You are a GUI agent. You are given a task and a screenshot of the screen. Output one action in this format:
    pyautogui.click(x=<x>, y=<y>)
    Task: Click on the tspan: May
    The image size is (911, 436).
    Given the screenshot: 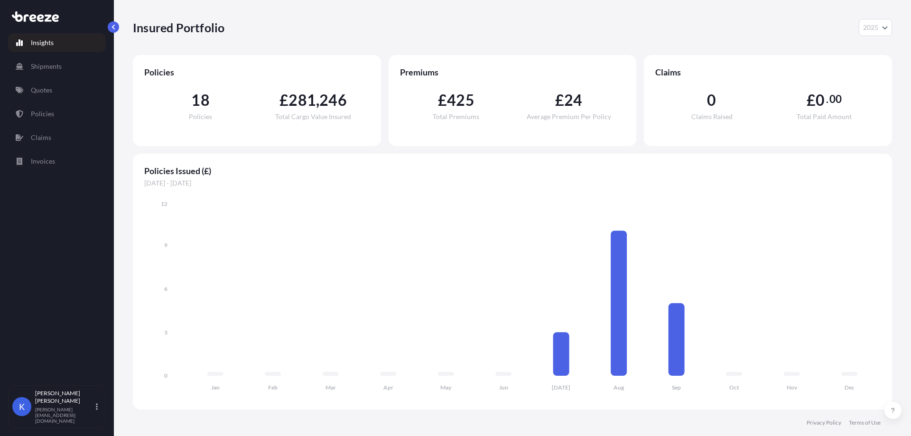 What is the action you would take?
    pyautogui.click(x=446, y=387)
    